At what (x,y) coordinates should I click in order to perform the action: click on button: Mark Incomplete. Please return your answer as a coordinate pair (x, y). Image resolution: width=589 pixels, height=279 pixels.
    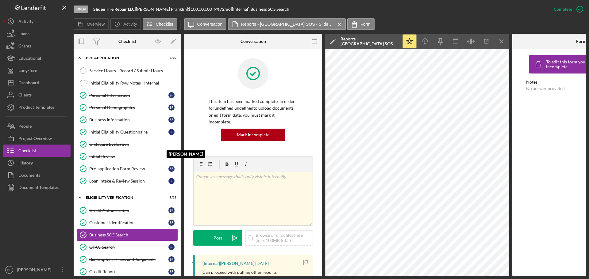
    Looking at the image, I should click on (253, 135).